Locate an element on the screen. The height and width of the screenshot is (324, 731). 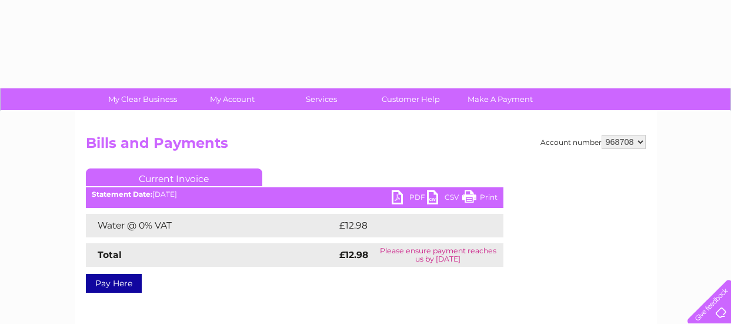
a: Make A Payment is located at coordinates (500, 99).